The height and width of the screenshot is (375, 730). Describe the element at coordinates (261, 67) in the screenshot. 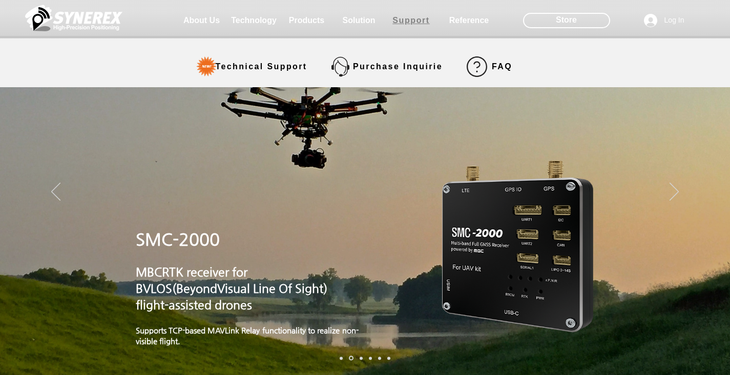

I see `span: Technical Support` at that location.